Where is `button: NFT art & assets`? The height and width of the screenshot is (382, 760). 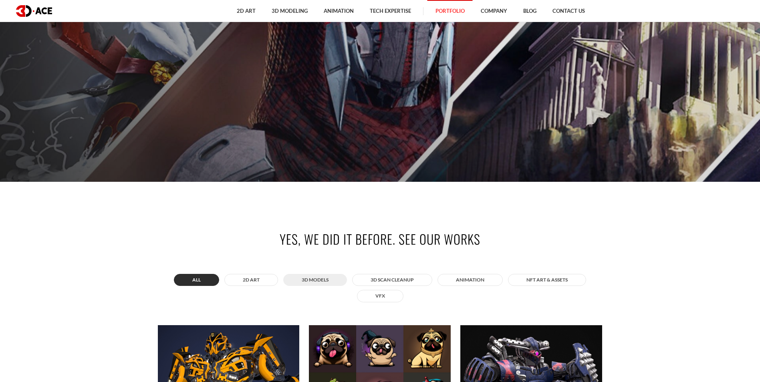
button: NFT art & assets is located at coordinates (547, 280).